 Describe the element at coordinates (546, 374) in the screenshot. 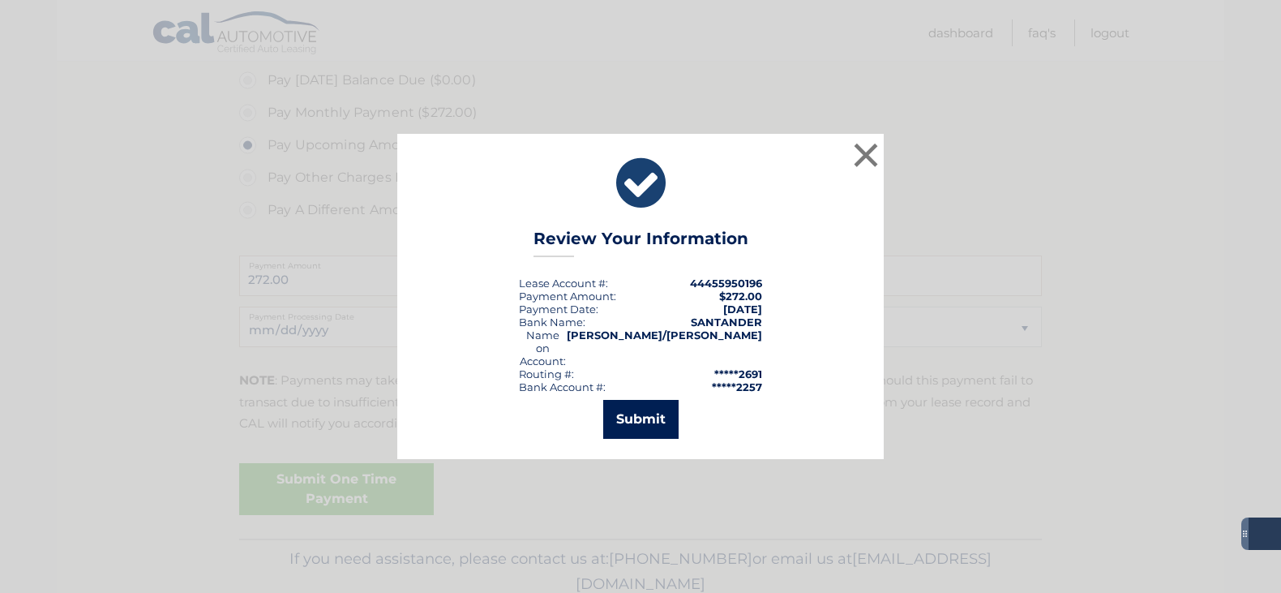

I see `div: Routing #:` at that location.